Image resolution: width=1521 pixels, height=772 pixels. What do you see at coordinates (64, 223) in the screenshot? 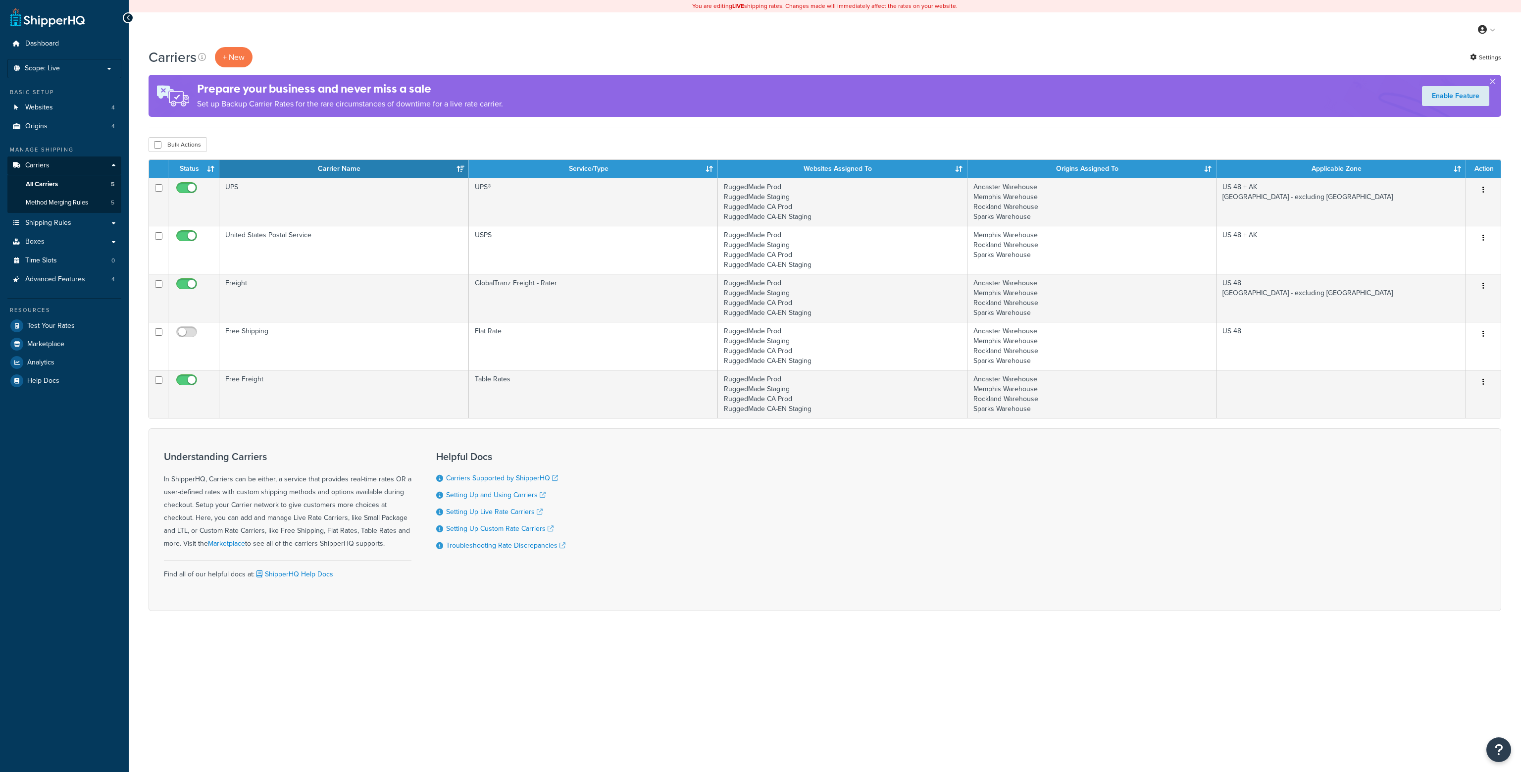
I see `a: Shipping Rules` at bounding box center [64, 223].